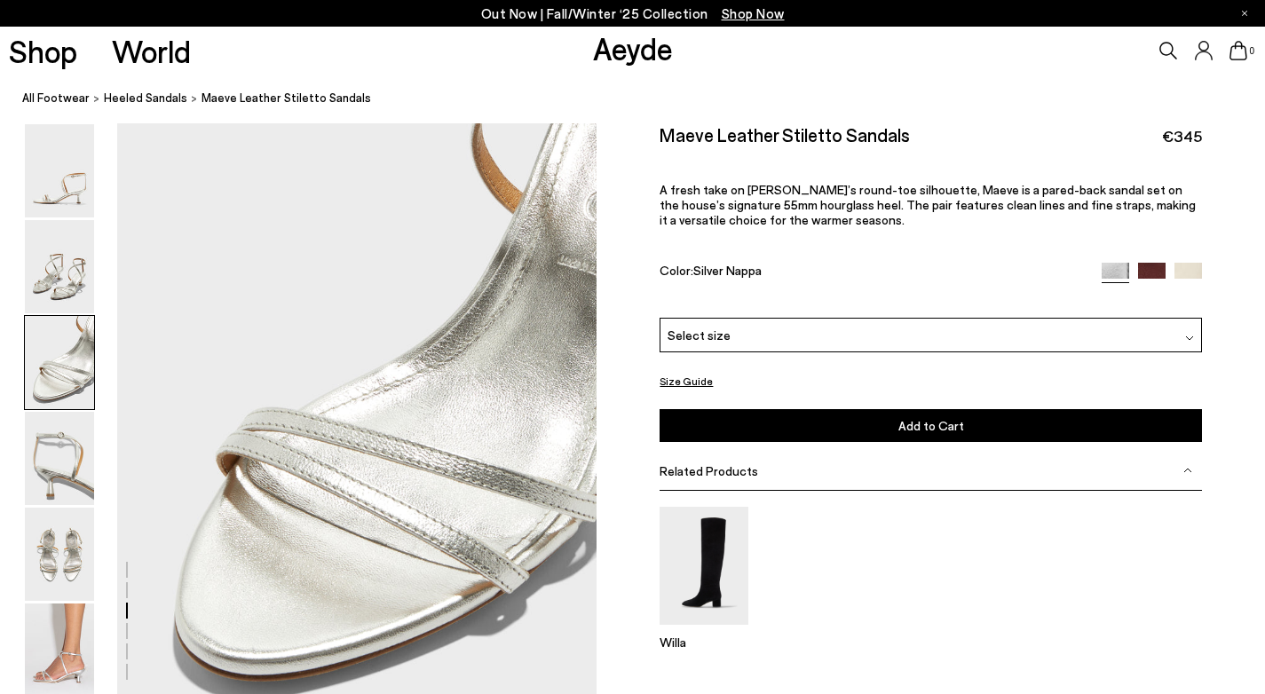 This screenshot has width=1265, height=694. I want to click on span: heeled sandals, so click(146, 98).